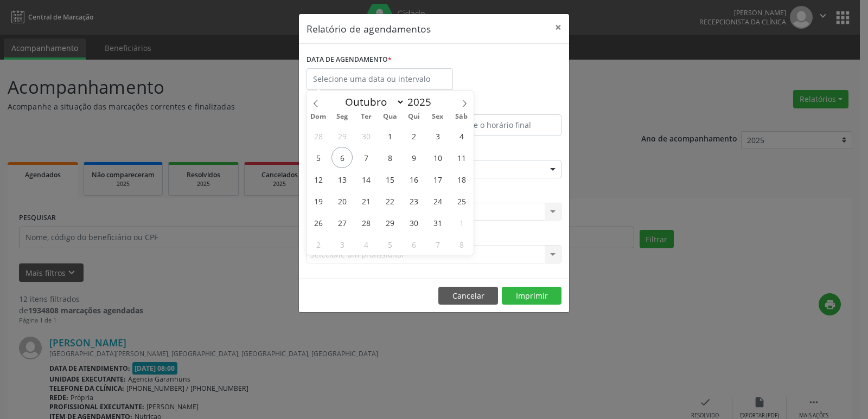 The height and width of the screenshot is (419, 868). What do you see at coordinates (318, 117) in the screenshot?
I see `span: Dom` at bounding box center [318, 117].